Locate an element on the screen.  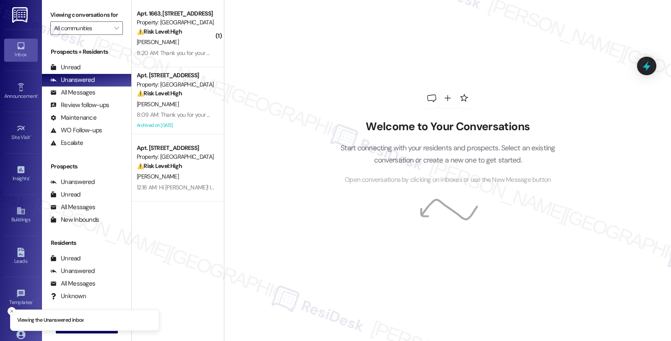
h2: Welcome to Your Conversations is located at coordinates (448, 127).